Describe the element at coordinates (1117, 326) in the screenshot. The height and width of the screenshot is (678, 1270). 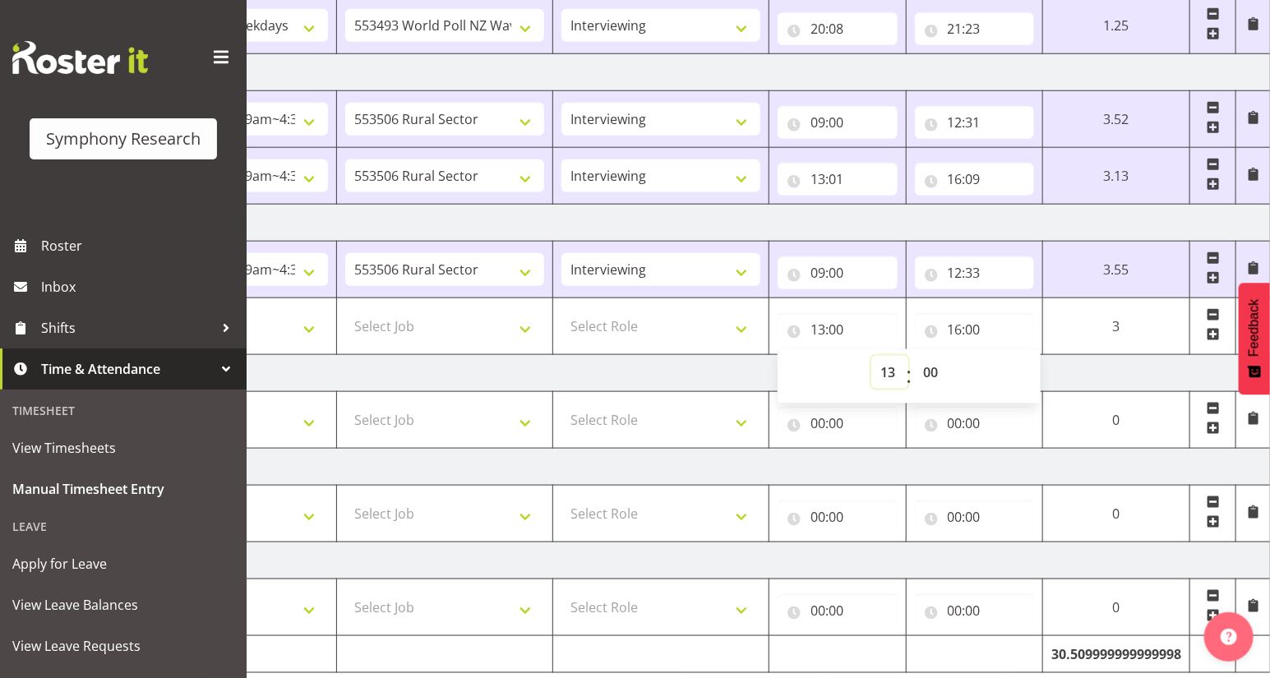
I see `td: 3` at that location.